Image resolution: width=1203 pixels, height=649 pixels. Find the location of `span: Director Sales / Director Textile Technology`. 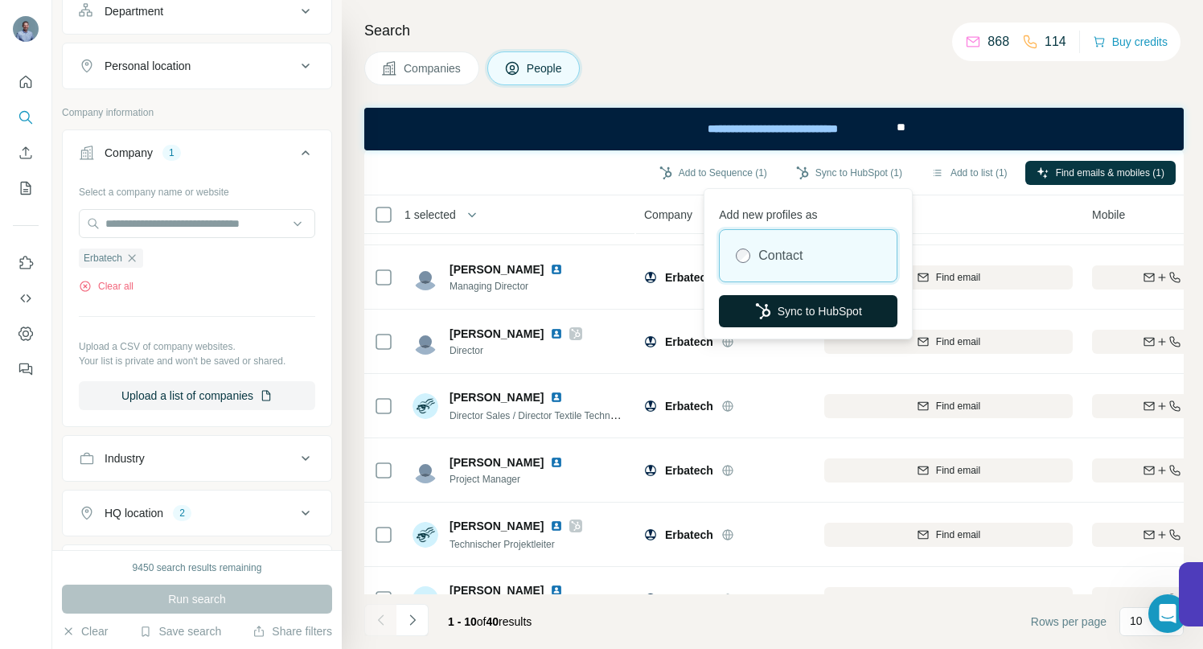

span: Director Sales / Director Textile Technology is located at coordinates (541, 415).